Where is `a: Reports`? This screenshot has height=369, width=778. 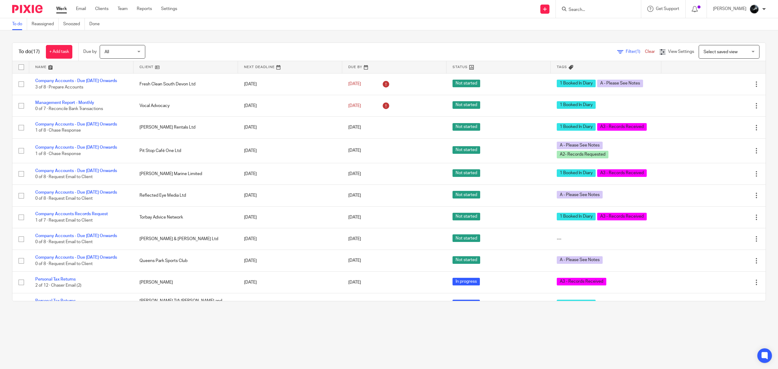
a: Reports is located at coordinates (144, 9).